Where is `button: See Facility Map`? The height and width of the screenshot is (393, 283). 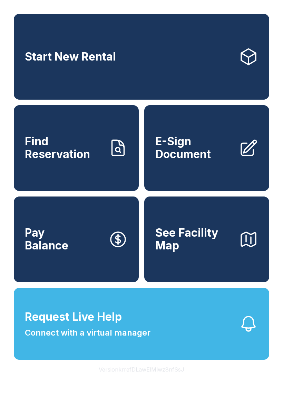
button: See Facility Map is located at coordinates (207, 239).